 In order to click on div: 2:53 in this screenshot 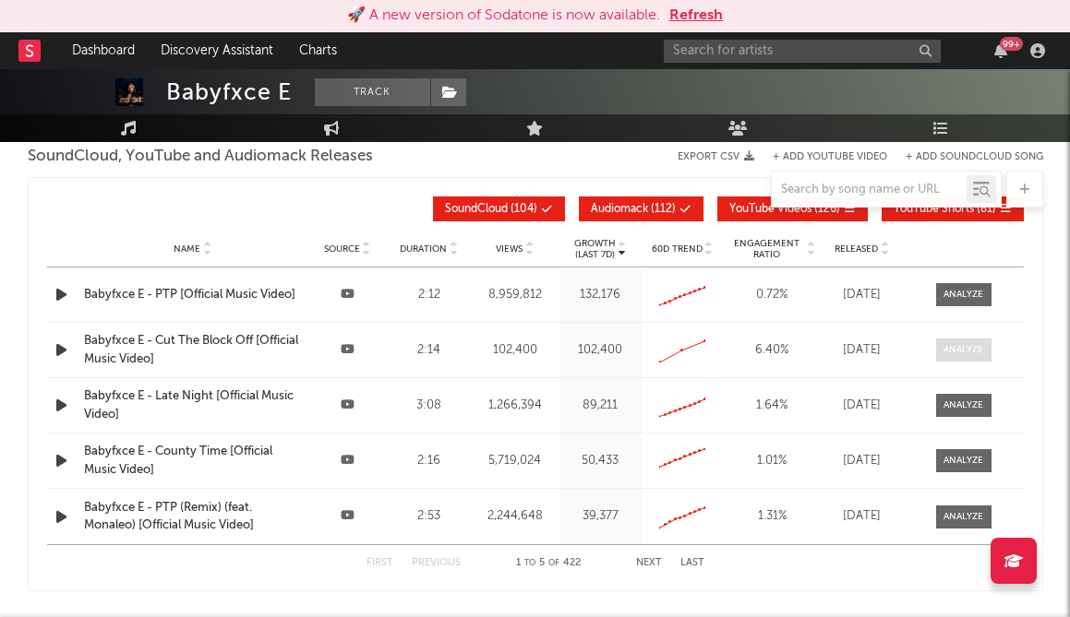, I will do `click(429, 517)`.